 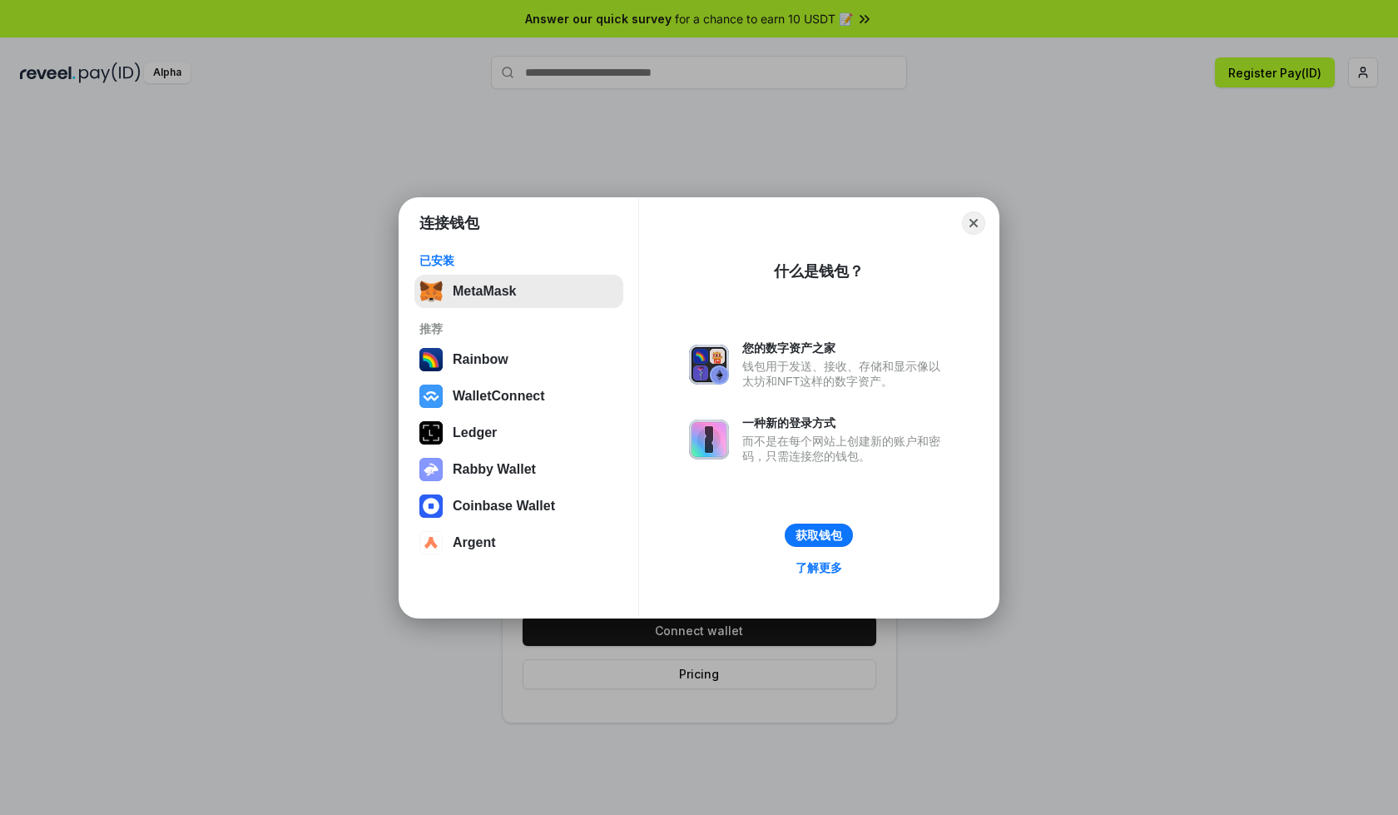 I want to click on div: 推荐, so click(x=518, y=329).